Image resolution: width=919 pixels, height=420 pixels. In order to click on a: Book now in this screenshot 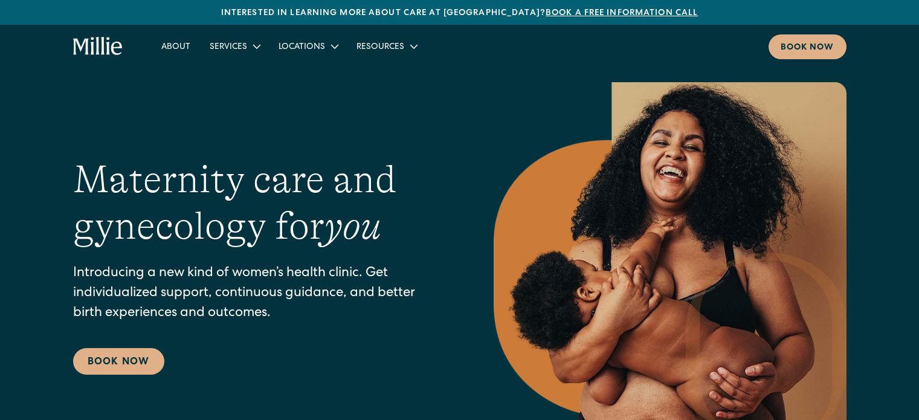, I will do `click(807, 47)`.